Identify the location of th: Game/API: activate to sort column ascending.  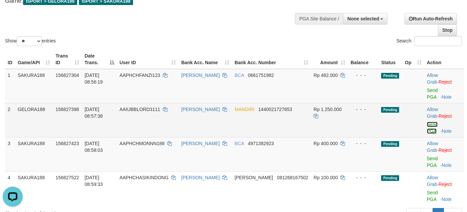
(34, 59).